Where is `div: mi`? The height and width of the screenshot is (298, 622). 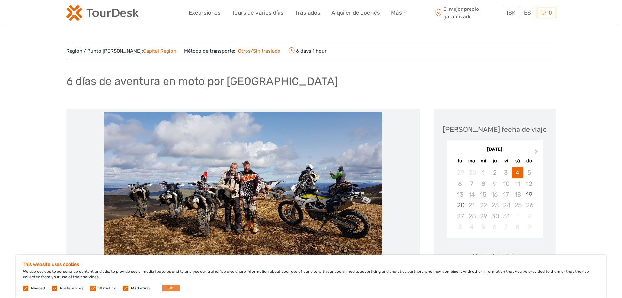
div: mi is located at coordinates (483, 160).